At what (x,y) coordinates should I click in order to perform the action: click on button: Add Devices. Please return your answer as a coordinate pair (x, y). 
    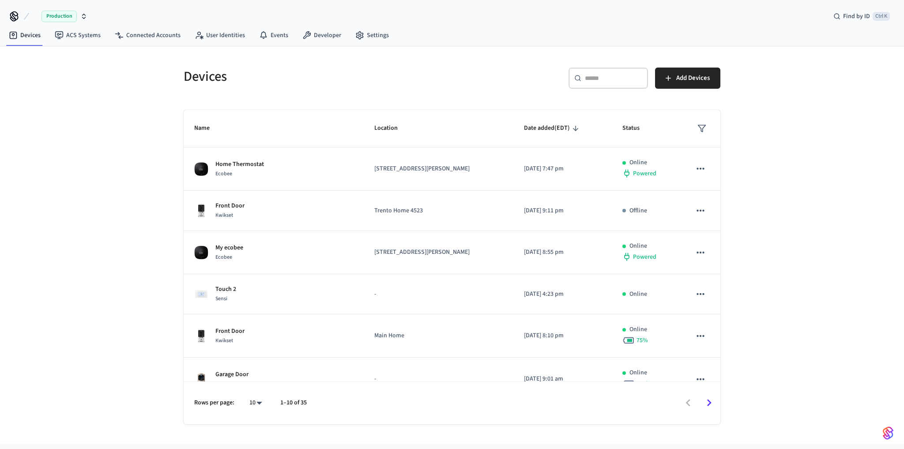
    Looking at the image, I should click on (688, 78).